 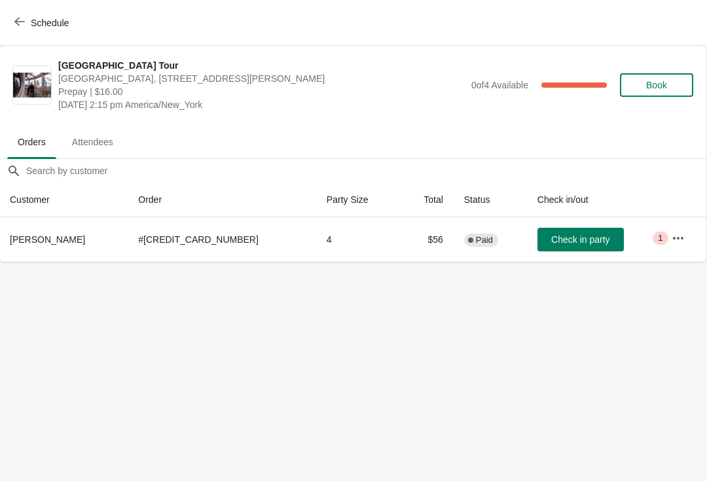 What do you see at coordinates (427, 200) in the screenshot?
I see `th: Total` at bounding box center [427, 200].